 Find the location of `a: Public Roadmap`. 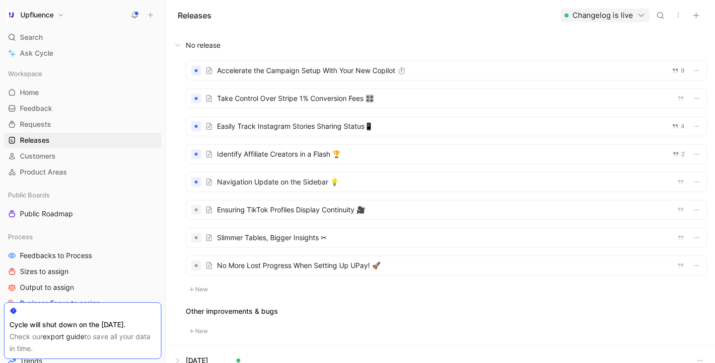

a: Public Roadmap is located at coordinates (82, 214).